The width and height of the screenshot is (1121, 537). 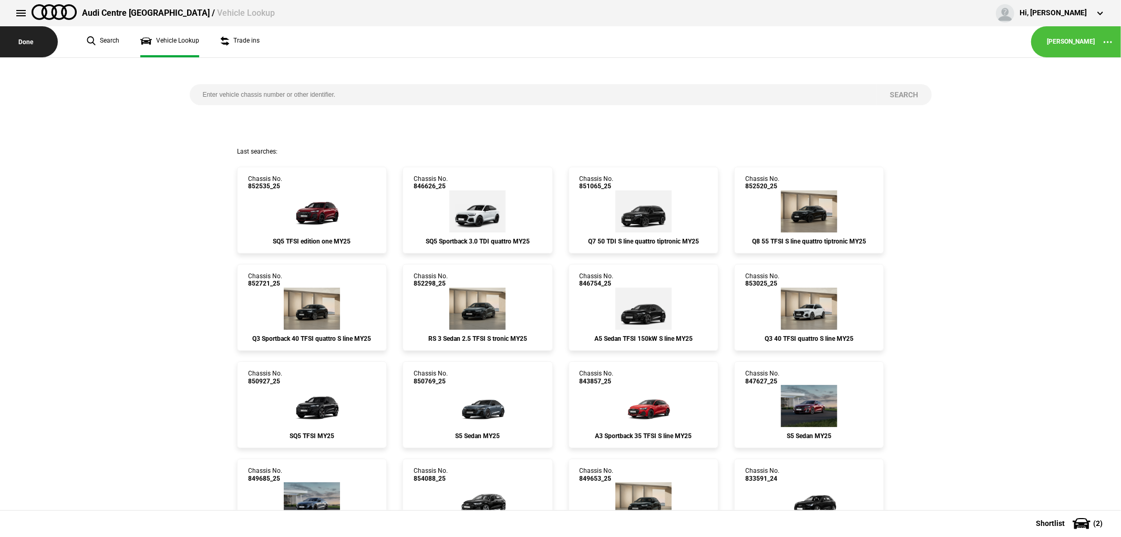 I want to click on a: Search, so click(x=103, y=42).